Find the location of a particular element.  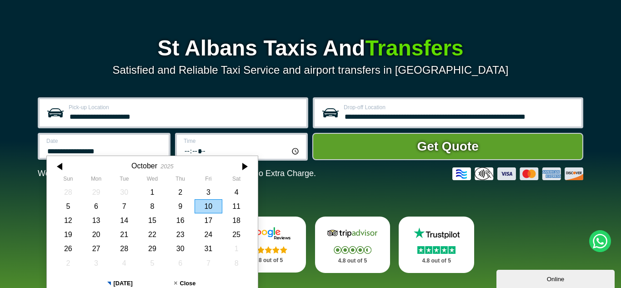

div: 15 October 2025 is located at coordinates (152, 220).